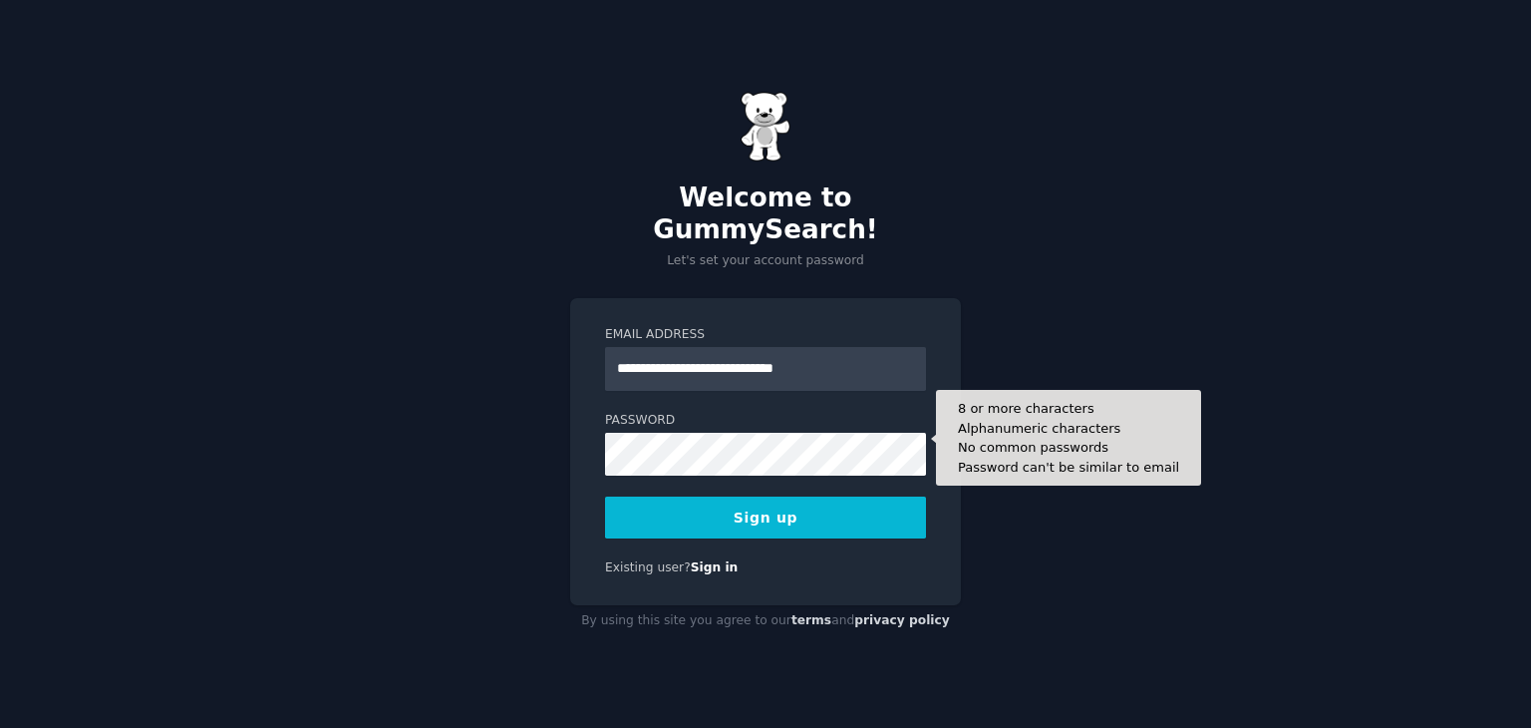 The image size is (1531, 728). I want to click on label: Email Address, so click(765, 335).